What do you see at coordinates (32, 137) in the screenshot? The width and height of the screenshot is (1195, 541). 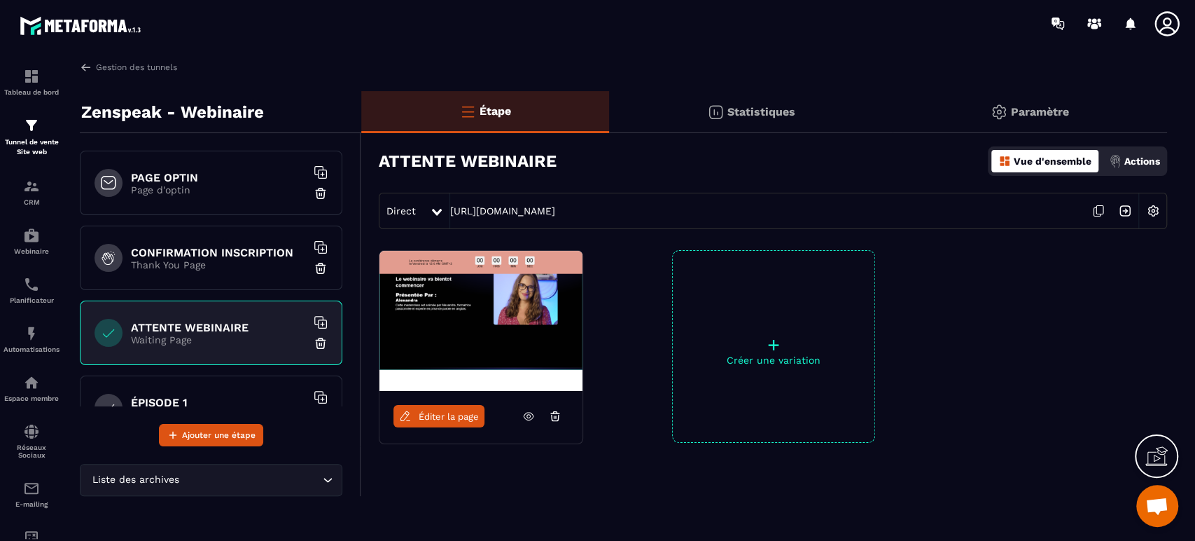 I see `a: formationformationTunnel de vente Site web` at bounding box center [32, 137].